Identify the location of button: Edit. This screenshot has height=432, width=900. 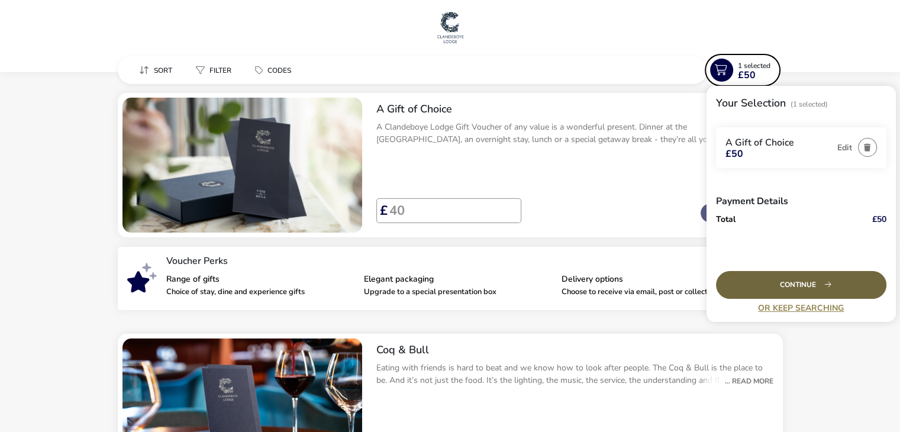
(845, 147).